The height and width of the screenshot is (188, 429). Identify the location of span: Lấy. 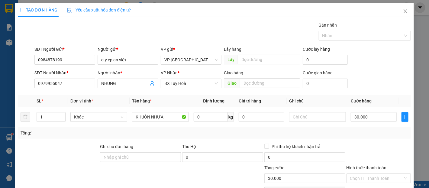
(231, 60).